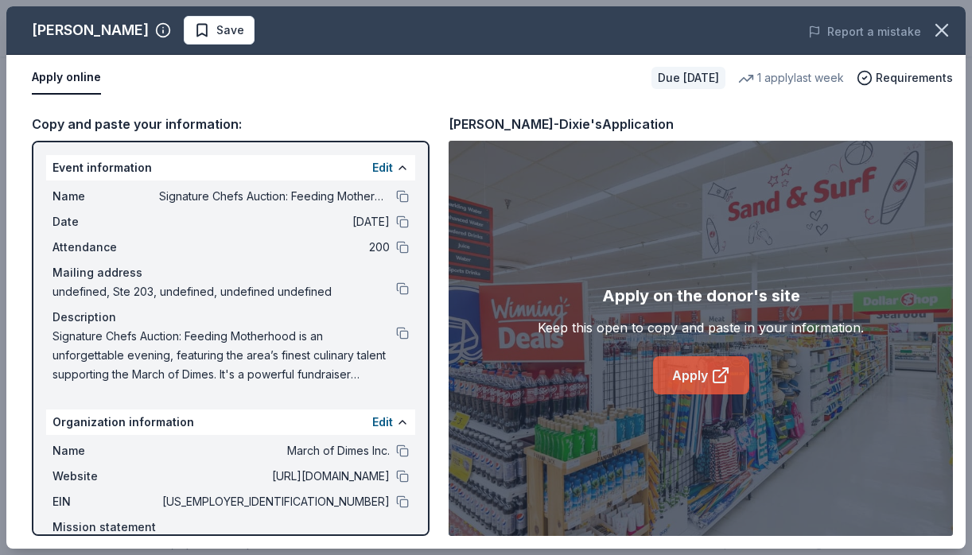  I want to click on div: Event information, so click(231, 168).